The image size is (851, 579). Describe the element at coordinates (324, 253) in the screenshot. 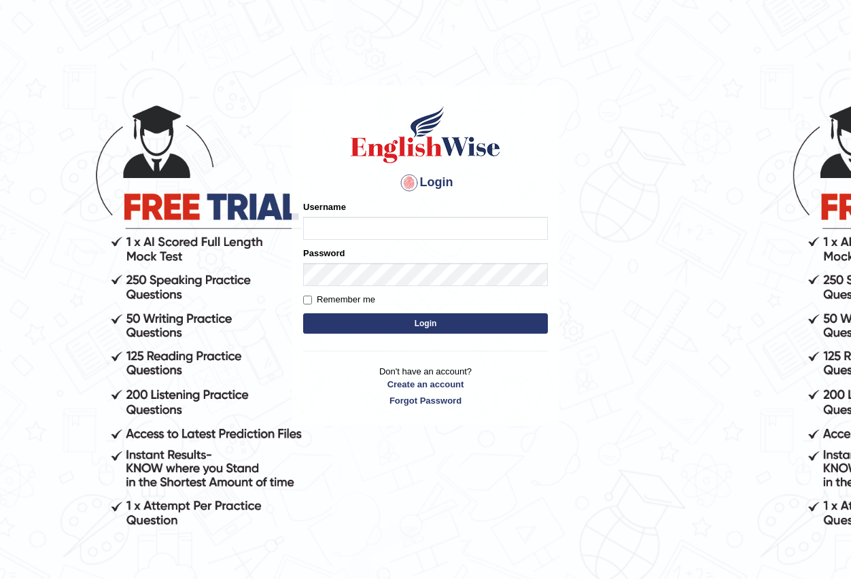

I see `label: Password` at that location.